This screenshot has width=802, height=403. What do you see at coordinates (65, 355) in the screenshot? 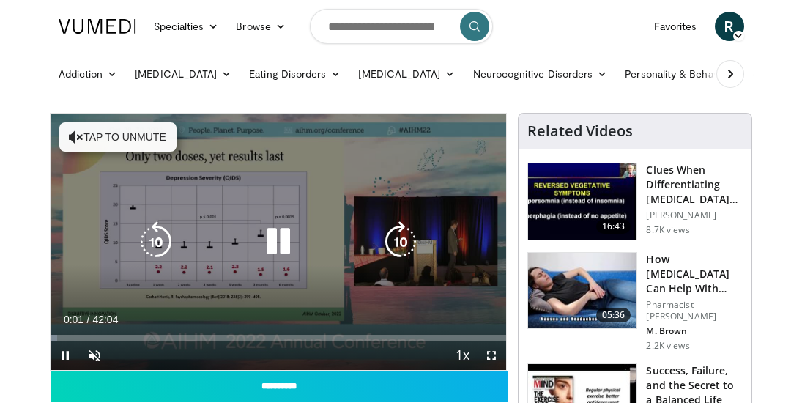
I see `button: Pause` at bounding box center [65, 355].